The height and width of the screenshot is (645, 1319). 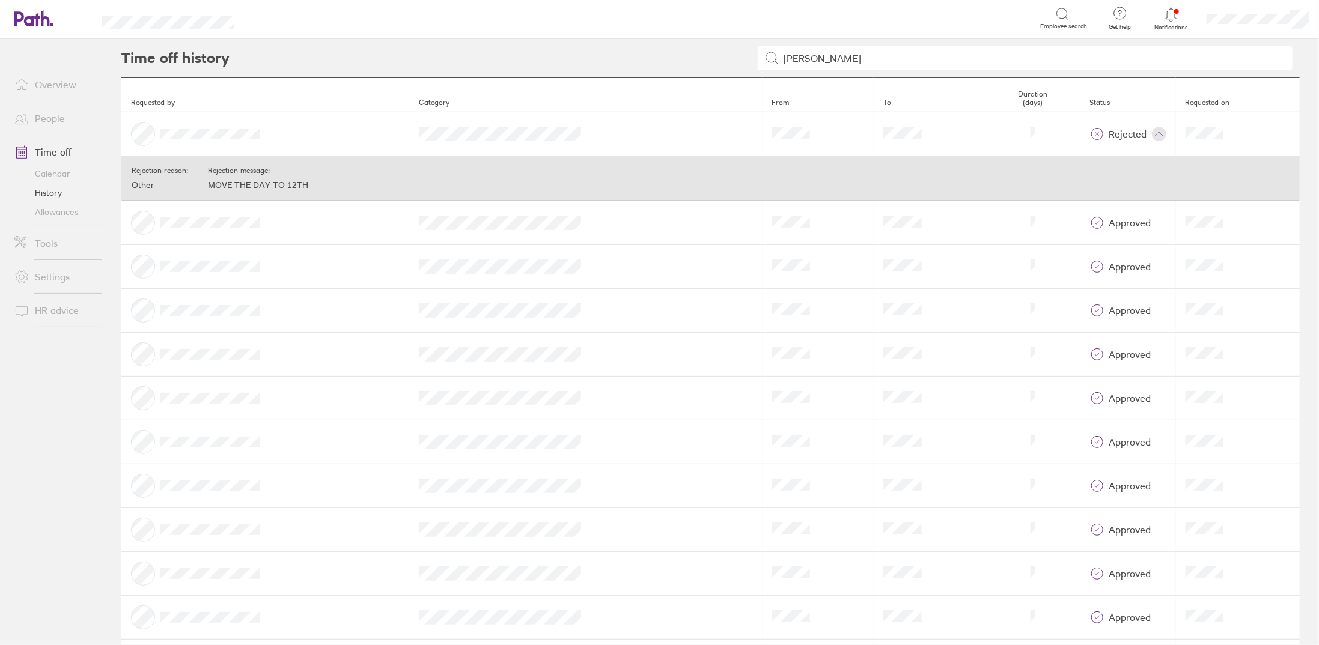 I want to click on h2: Time off history, so click(x=175, y=58).